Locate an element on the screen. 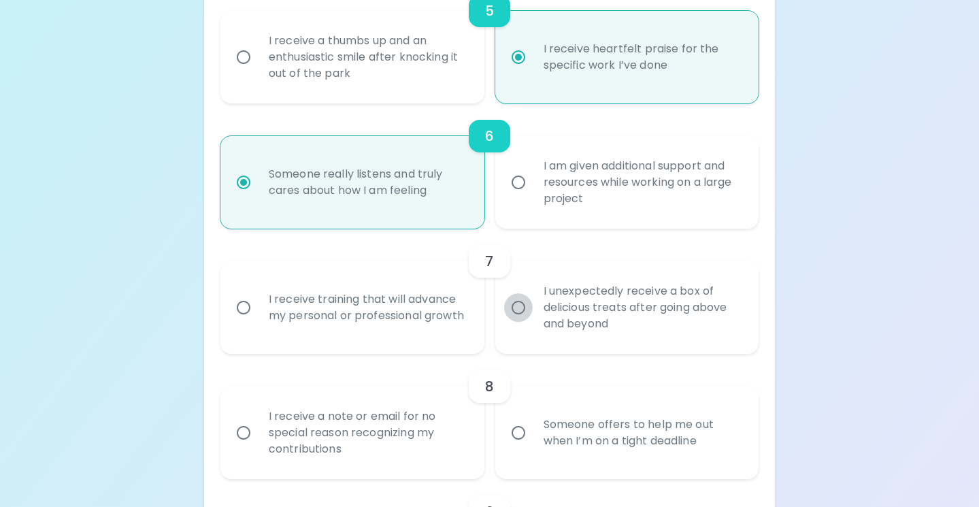  div: Someone offers to help me out when I’m on a tight deadline is located at coordinates (642, 432).